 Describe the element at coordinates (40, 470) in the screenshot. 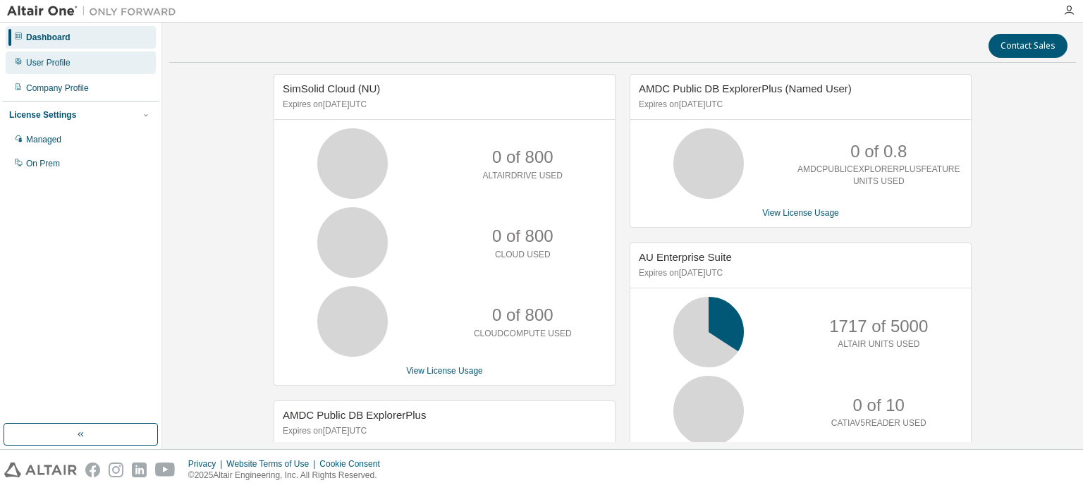

I see `img: altair_logo.svg` at that location.